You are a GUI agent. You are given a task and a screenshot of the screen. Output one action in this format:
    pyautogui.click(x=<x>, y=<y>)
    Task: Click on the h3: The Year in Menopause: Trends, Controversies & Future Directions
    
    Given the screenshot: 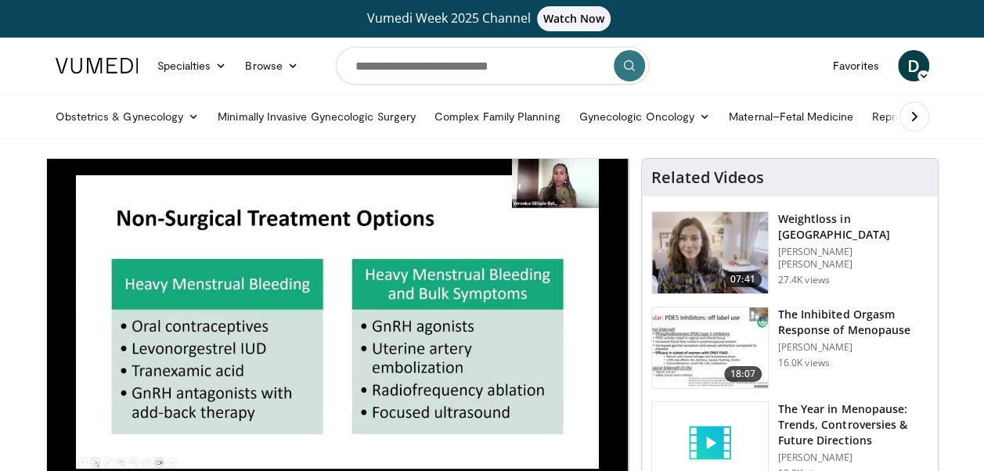 What is the action you would take?
    pyautogui.click(x=854, y=425)
    